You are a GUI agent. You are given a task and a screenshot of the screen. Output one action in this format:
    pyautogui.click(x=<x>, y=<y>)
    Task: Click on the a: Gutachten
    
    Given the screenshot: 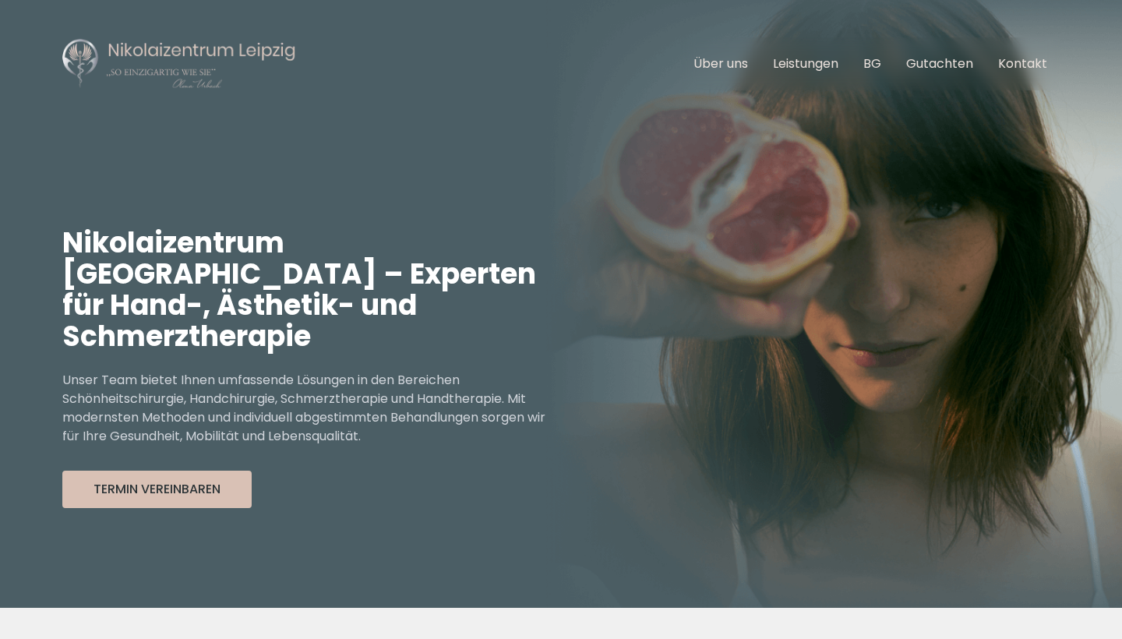 What is the action you would take?
    pyautogui.click(x=940, y=63)
    